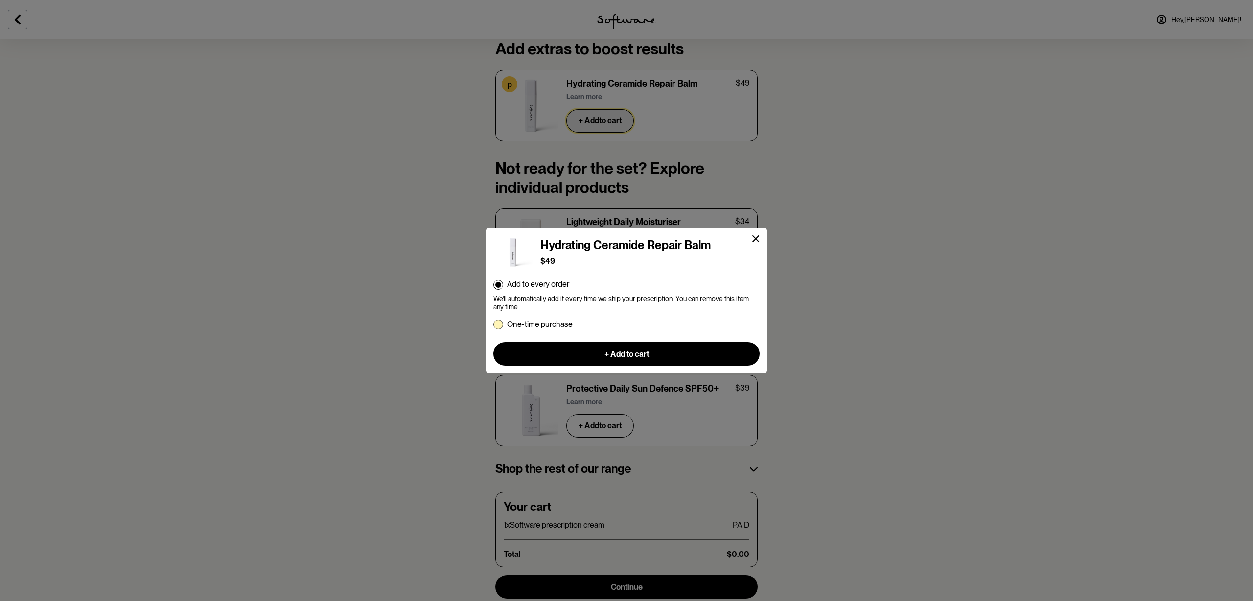 This screenshot has width=1253, height=601. Describe the element at coordinates (626, 354) in the screenshot. I see `button: + Add to cart` at that location.